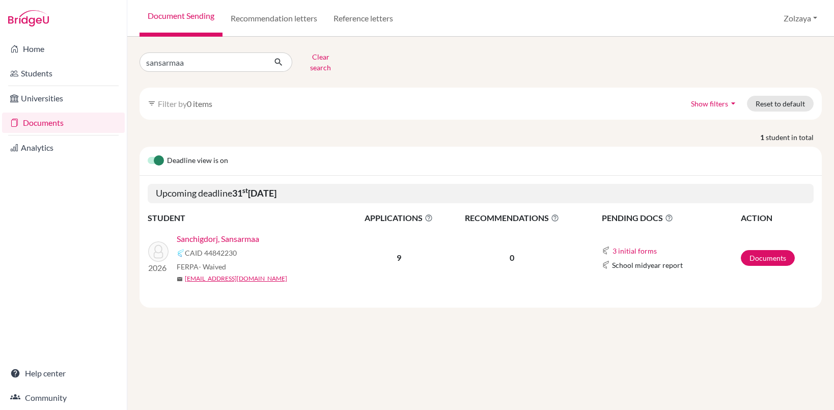 Image resolution: width=834 pixels, height=410 pixels. Describe the element at coordinates (172, 103) in the screenshot. I see `span: Filter by` at that location.